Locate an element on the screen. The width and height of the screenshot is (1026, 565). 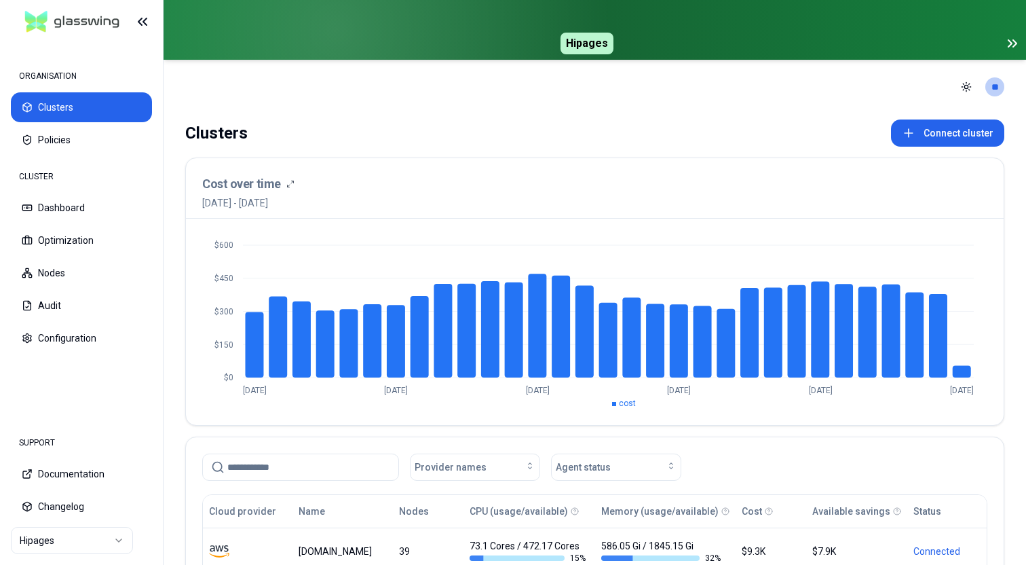
button: CPU (usage/available) is located at coordinates (519, 511).